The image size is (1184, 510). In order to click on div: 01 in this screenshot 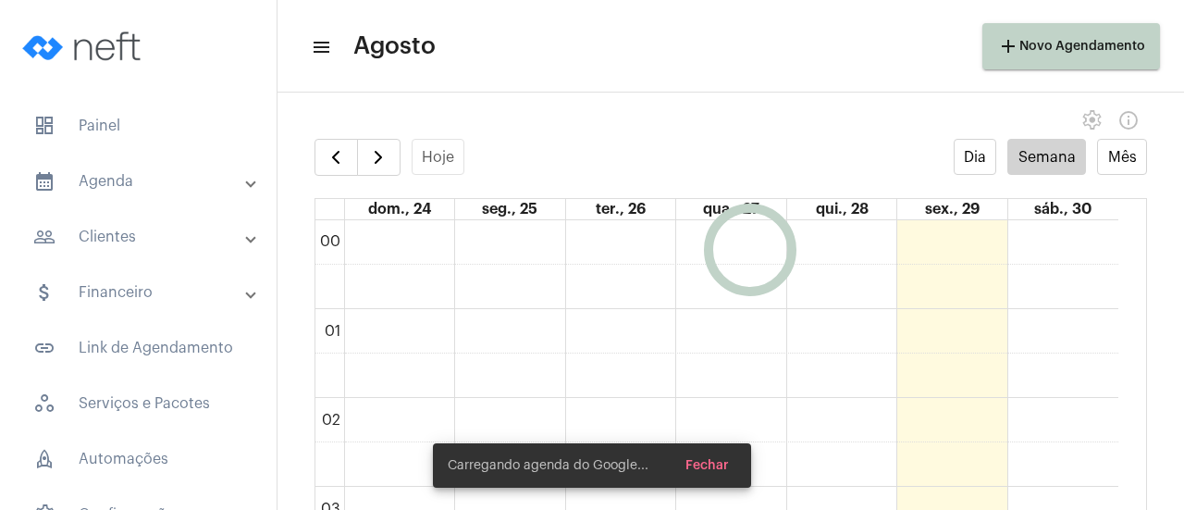, I will do `click(332, 331)`.